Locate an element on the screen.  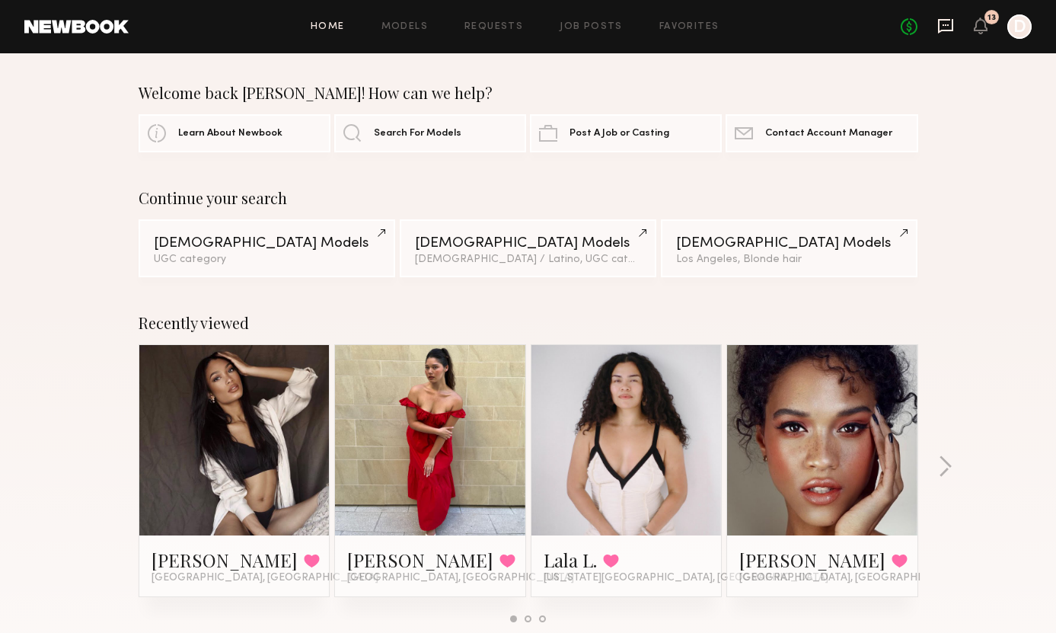
a: Lala L. is located at coordinates (570, 560).